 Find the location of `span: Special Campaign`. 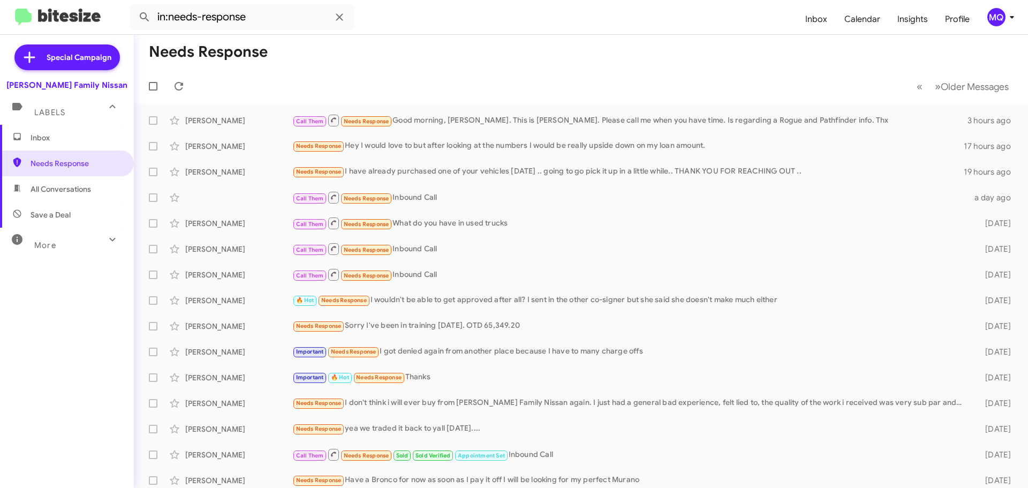

span: Special Campaign is located at coordinates (79, 57).